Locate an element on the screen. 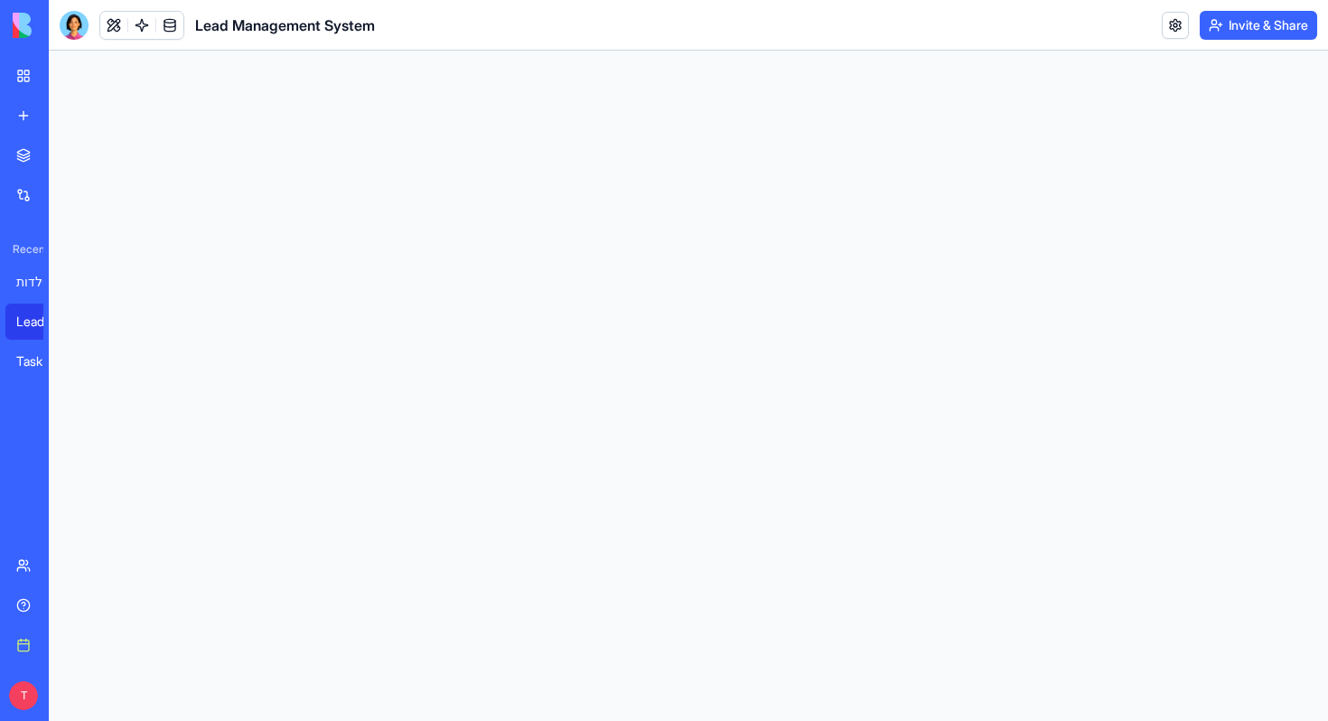  button: Invite & Share is located at coordinates (1258, 25).